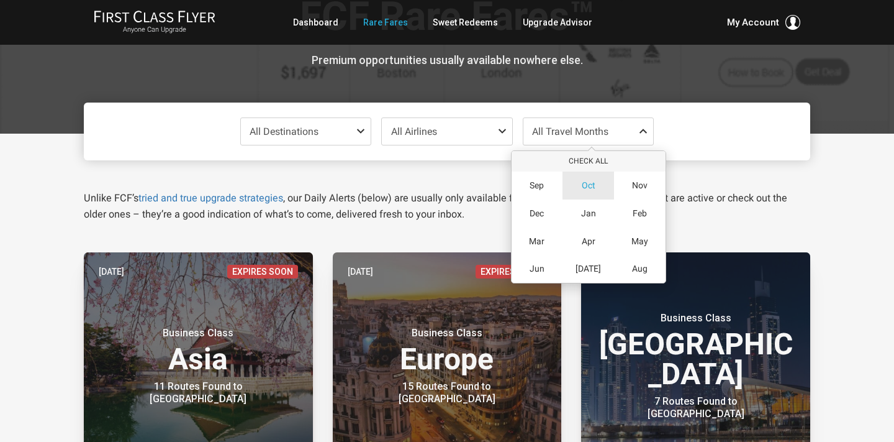  I want to click on span: Sep, so click(537, 185).